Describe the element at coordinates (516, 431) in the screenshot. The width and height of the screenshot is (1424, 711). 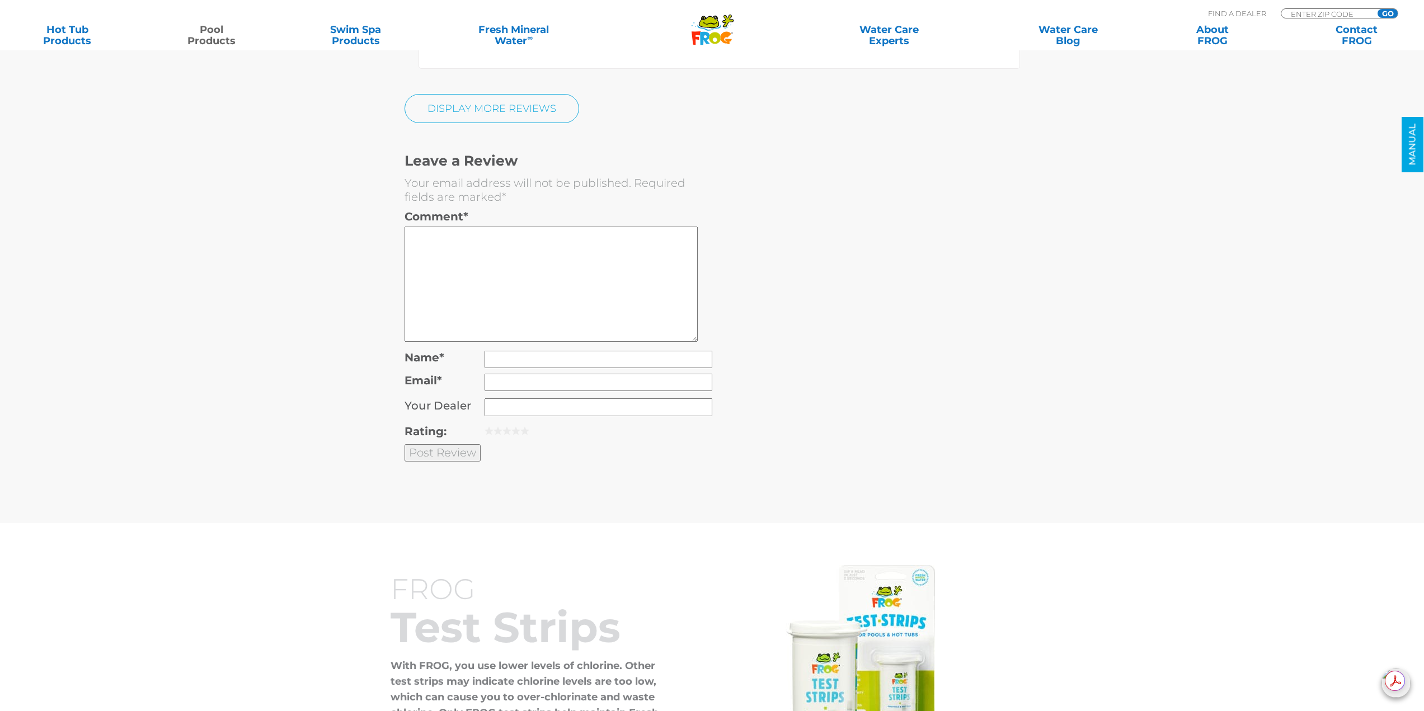
I see `a: 4` at that location.